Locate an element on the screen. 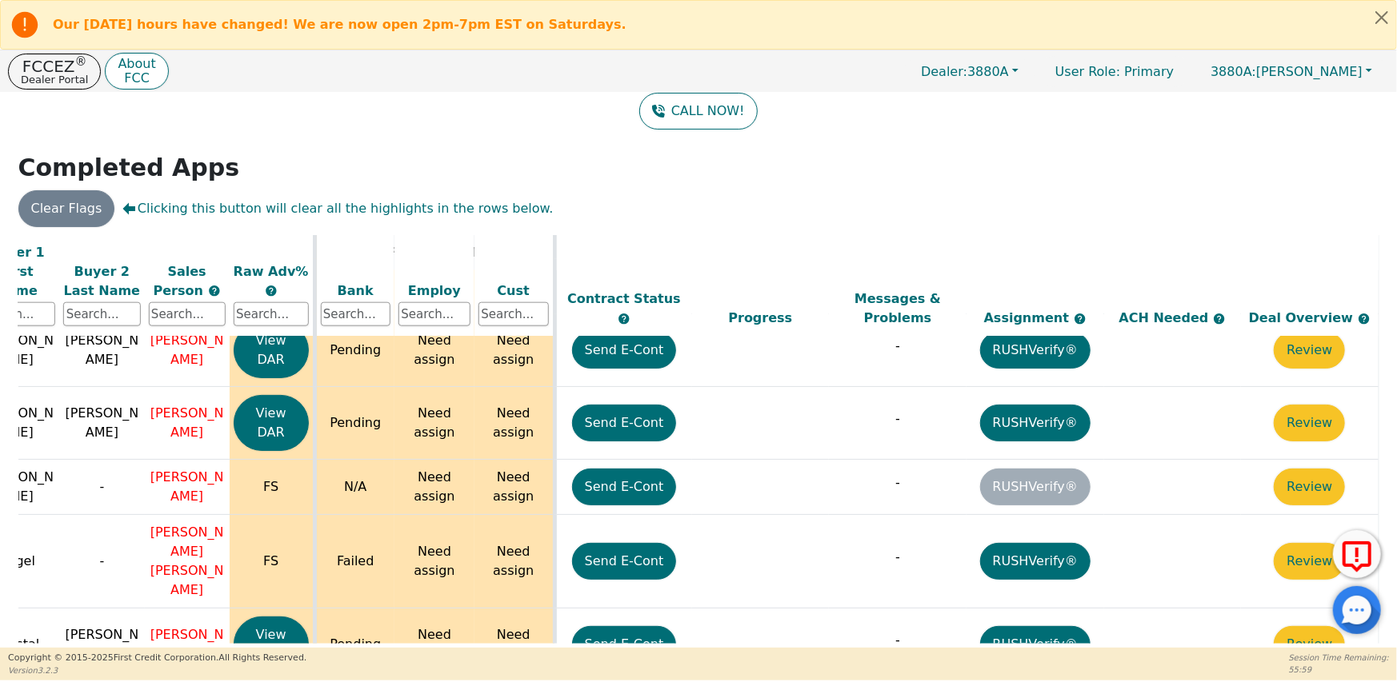 The height and width of the screenshot is (682, 1397). button: Dealer:3880A is located at coordinates (970, 71).